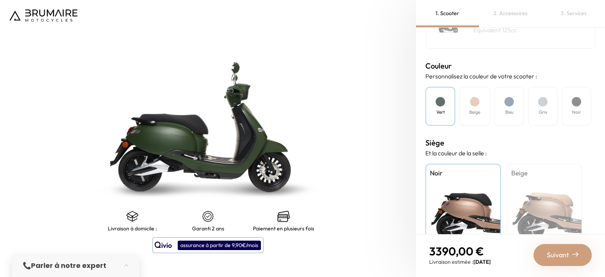 The height and width of the screenshot is (277, 605). I want to click on img: certificat-de-garantie.png, so click(208, 216).